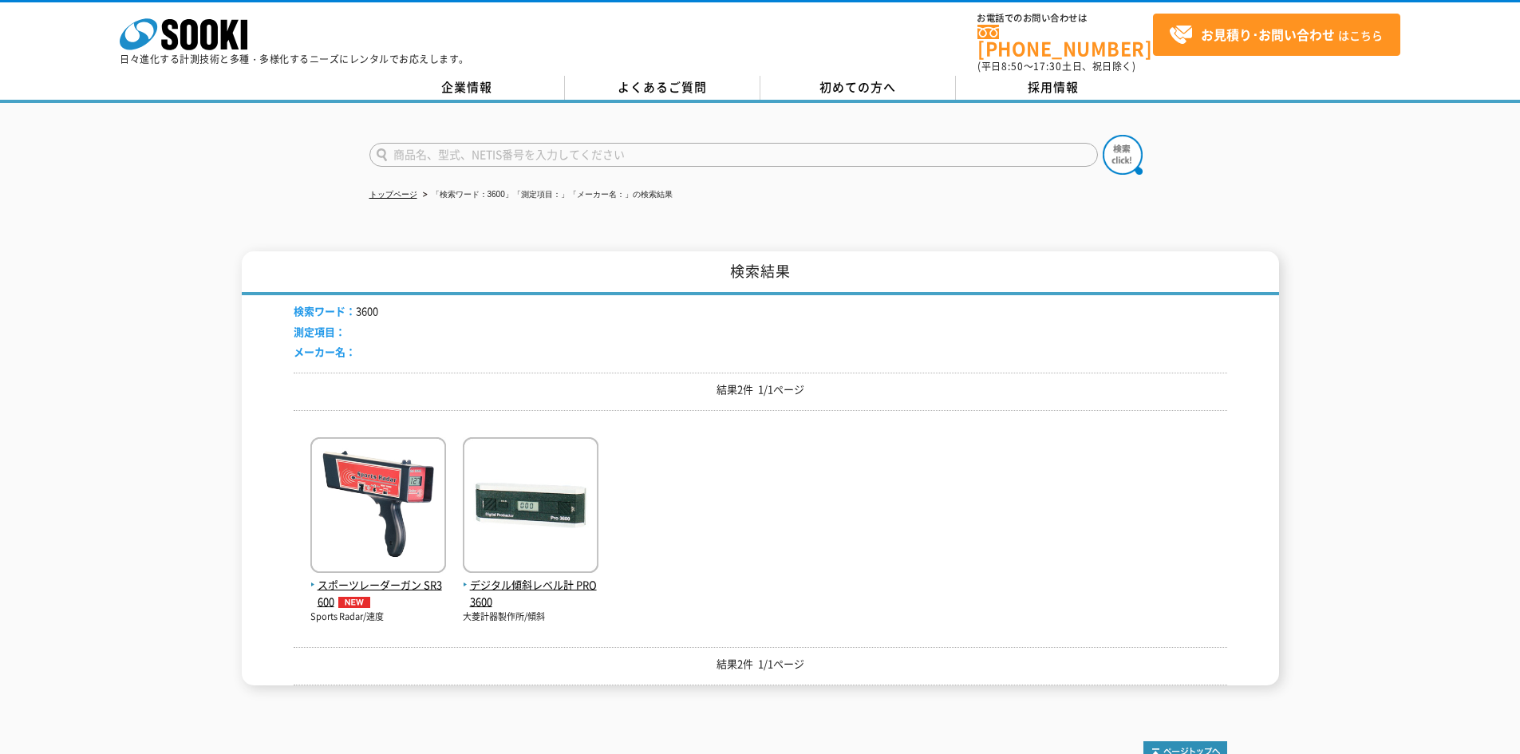  I want to click on span: メーカー名：, so click(325, 351).